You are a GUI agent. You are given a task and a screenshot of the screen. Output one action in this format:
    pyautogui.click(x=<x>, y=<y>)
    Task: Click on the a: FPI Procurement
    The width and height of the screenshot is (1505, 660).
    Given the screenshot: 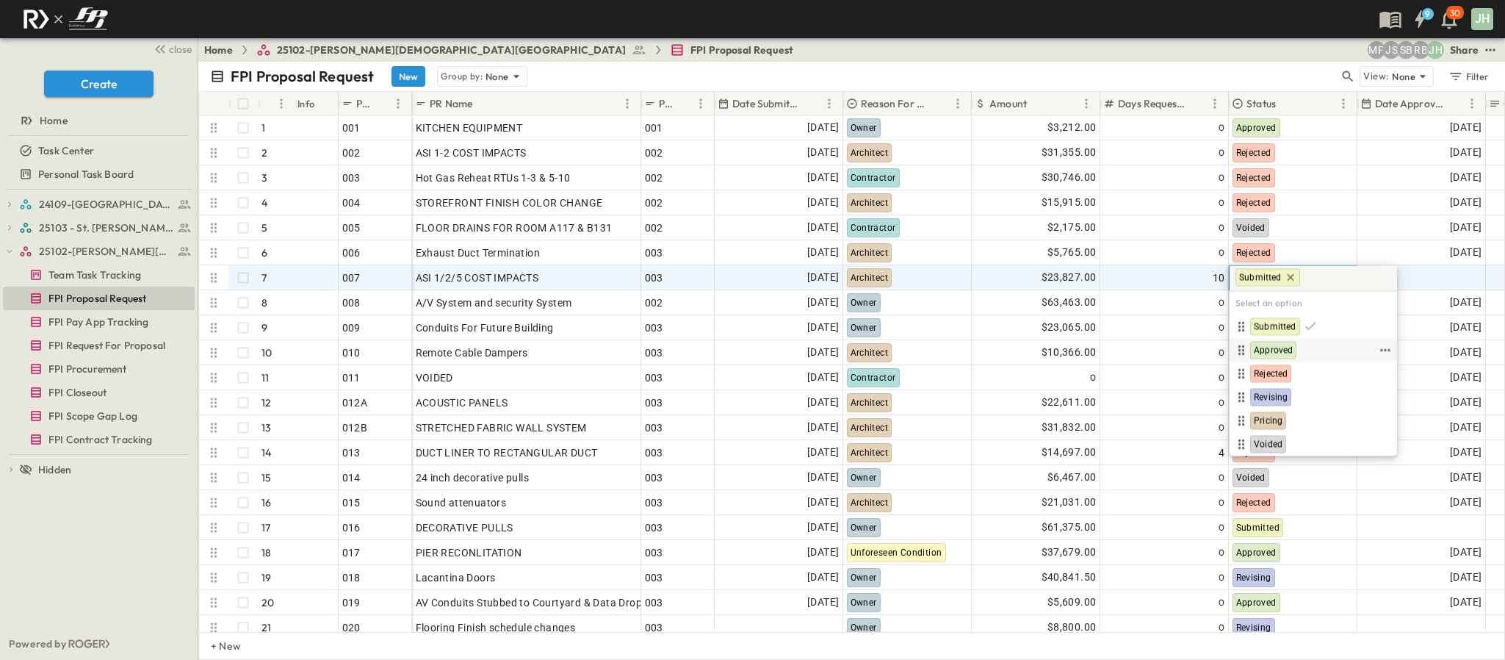 What is the action you would take?
    pyautogui.click(x=97, y=369)
    